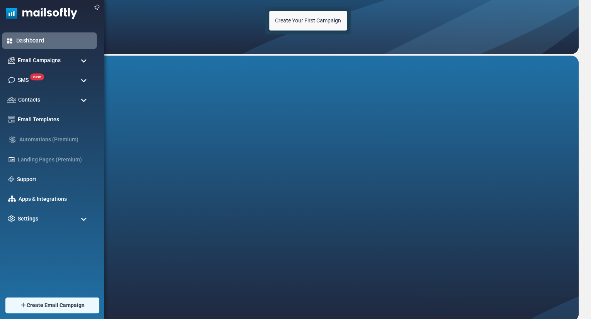 The height and width of the screenshot is (319, 591). What do you see at coordinates (11, 179) in the screenshot?
I see `img: support-icon.svg` at bounding box center [11, 179].